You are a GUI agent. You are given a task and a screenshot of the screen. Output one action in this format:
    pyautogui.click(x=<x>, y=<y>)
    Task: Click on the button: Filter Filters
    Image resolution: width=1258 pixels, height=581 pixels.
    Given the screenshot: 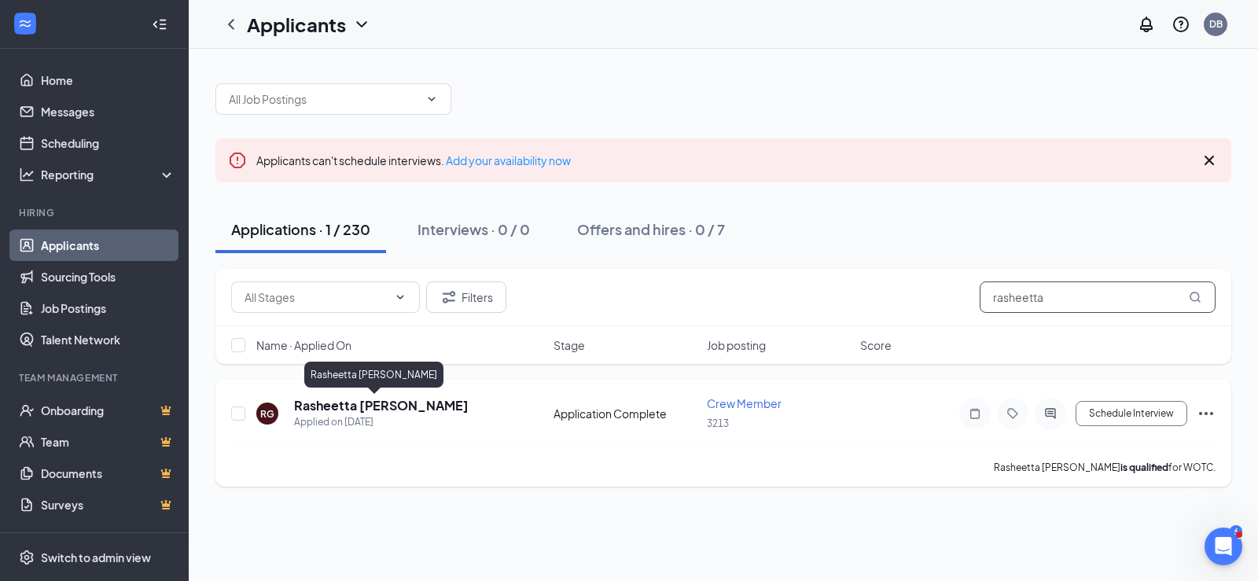 What is the action you would take?
    pyautogui.click(x=466, y=297)
    